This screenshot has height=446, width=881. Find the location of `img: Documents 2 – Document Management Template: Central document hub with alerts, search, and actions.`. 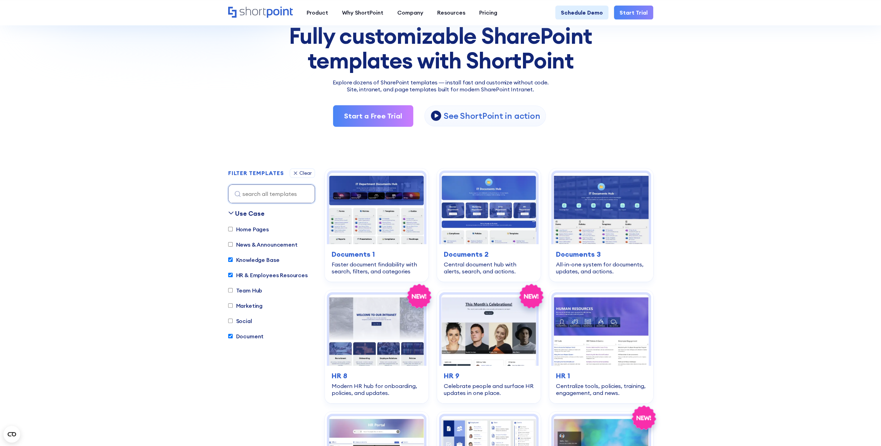

img: Documents 2 – Document Management Template: Central document hub with alerts, search, and actions. is located at coordinates (489, 208).